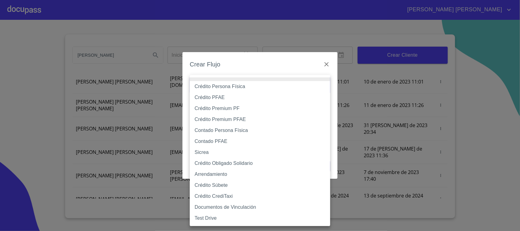 The image size is (520, 231). I want to click on li: Crédito Persona Física, so click(260, 86).